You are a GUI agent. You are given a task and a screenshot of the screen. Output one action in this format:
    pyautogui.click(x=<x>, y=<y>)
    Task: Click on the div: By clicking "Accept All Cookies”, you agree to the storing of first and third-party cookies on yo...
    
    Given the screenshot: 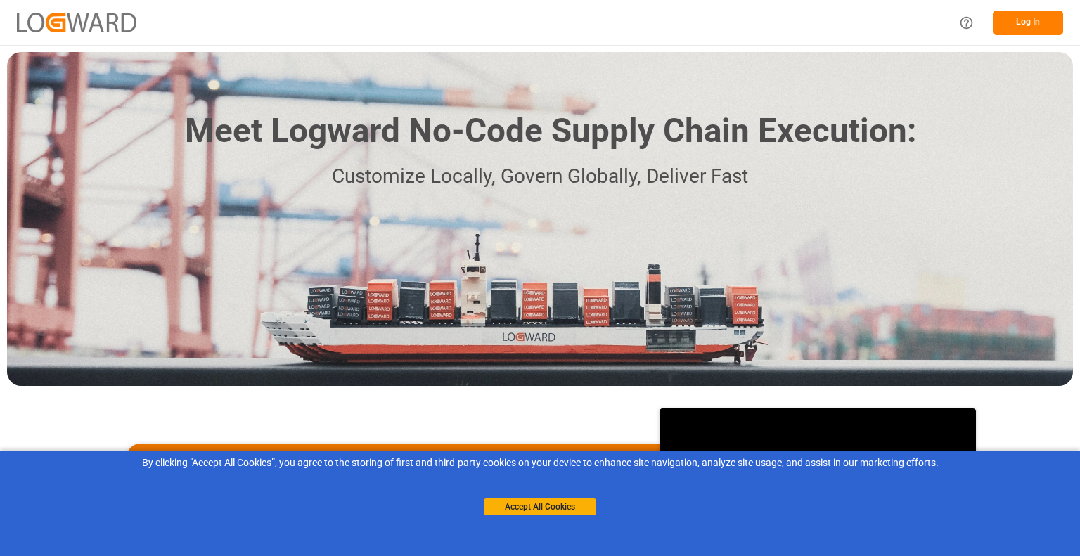 What is the action you would take?
    pyautogui.click(x=540, y=463)
    